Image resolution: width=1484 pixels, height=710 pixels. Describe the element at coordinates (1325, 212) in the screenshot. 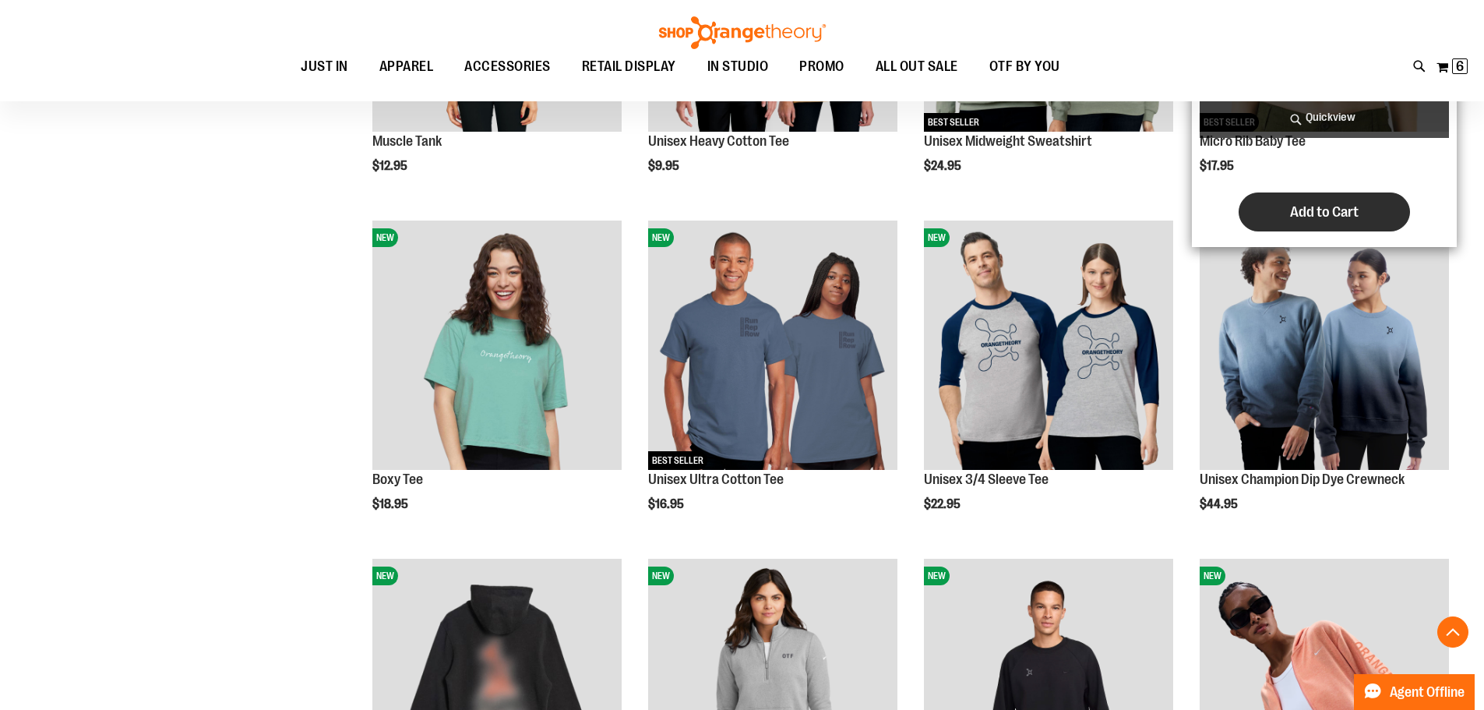

I see `button: Add to Cart` at that location.